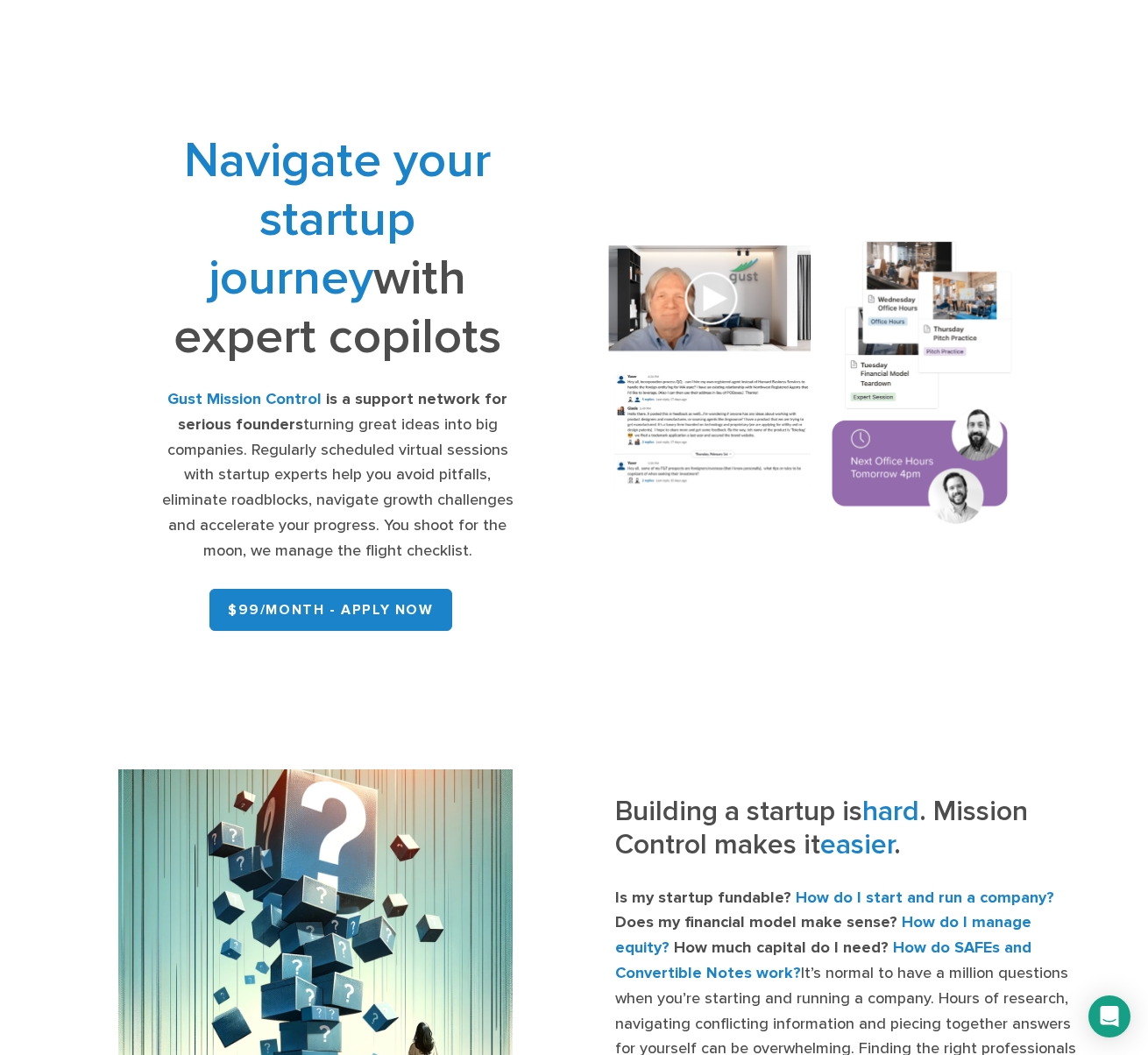  What do you see at coordinates (337, 219) in the screenshot?
I see `span: Navigate your startup journey` at bounding box center [337, 219].